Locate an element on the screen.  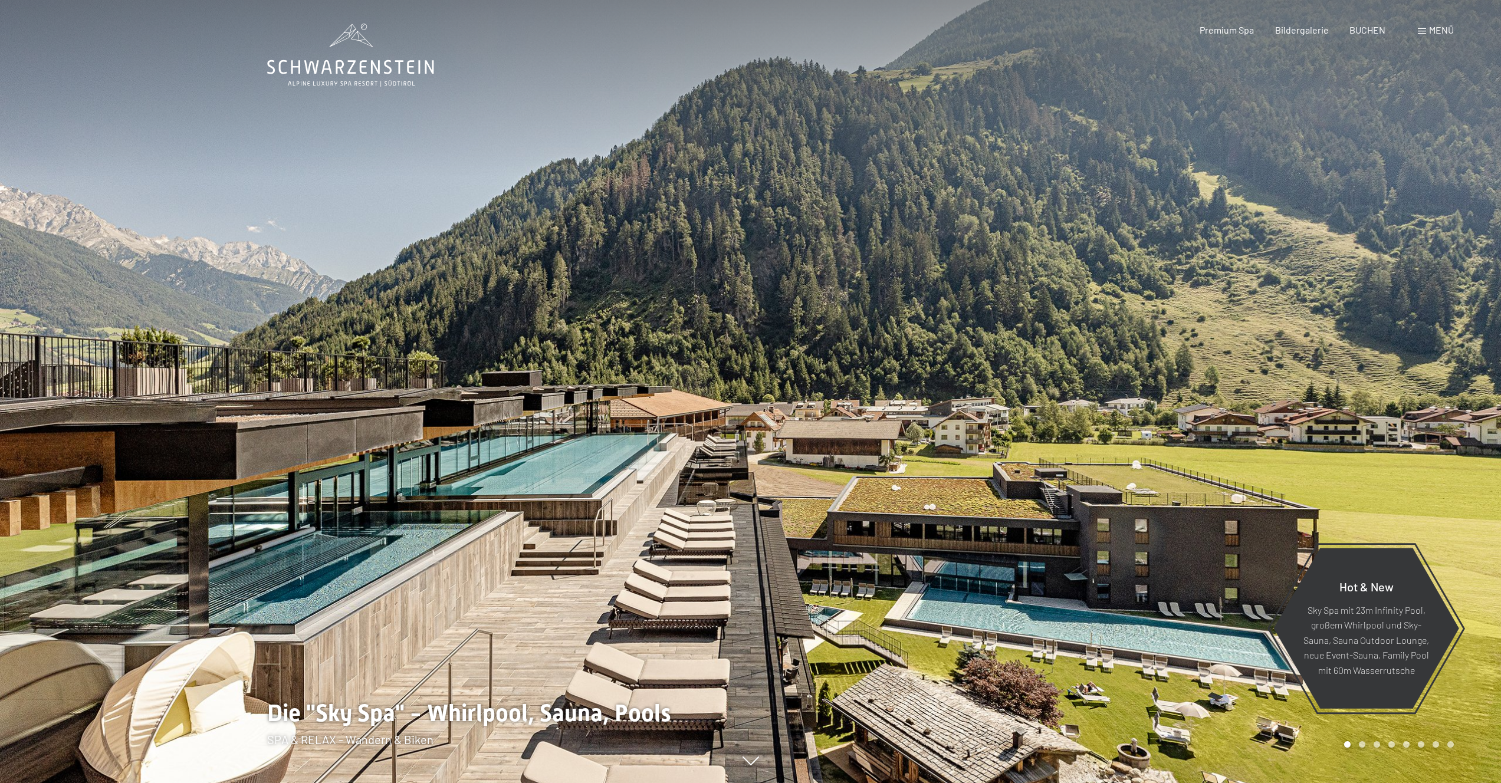
span: Menü is located at coordinates (1441, 29).